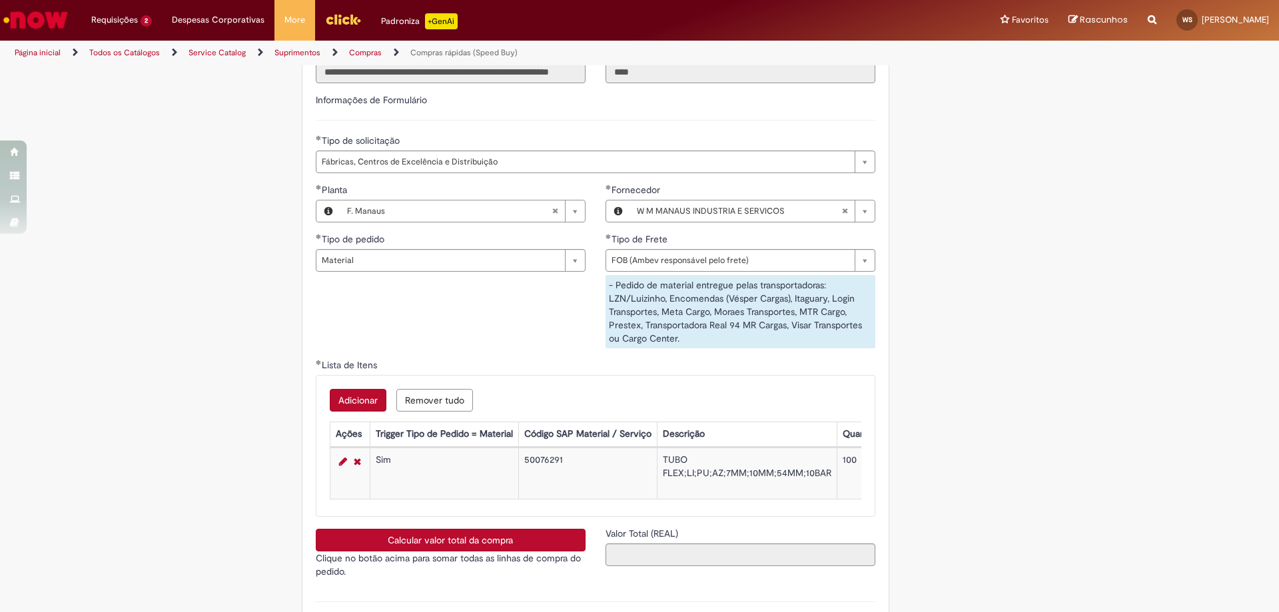 The height and width of the screenshot is (612, 1279). Describe the element at coordinates (115, 20) in the screenshot. I see `span: Requisições` at that location.